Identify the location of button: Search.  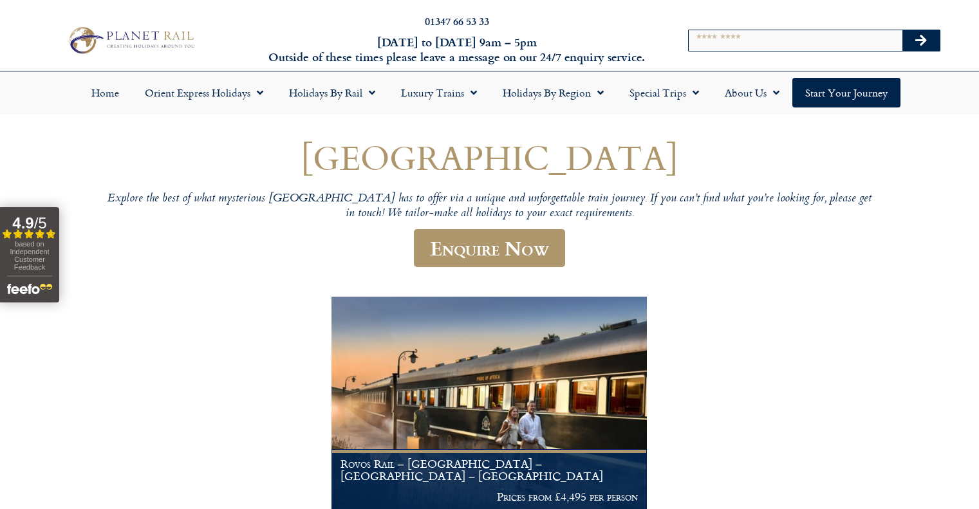
(921, 41).